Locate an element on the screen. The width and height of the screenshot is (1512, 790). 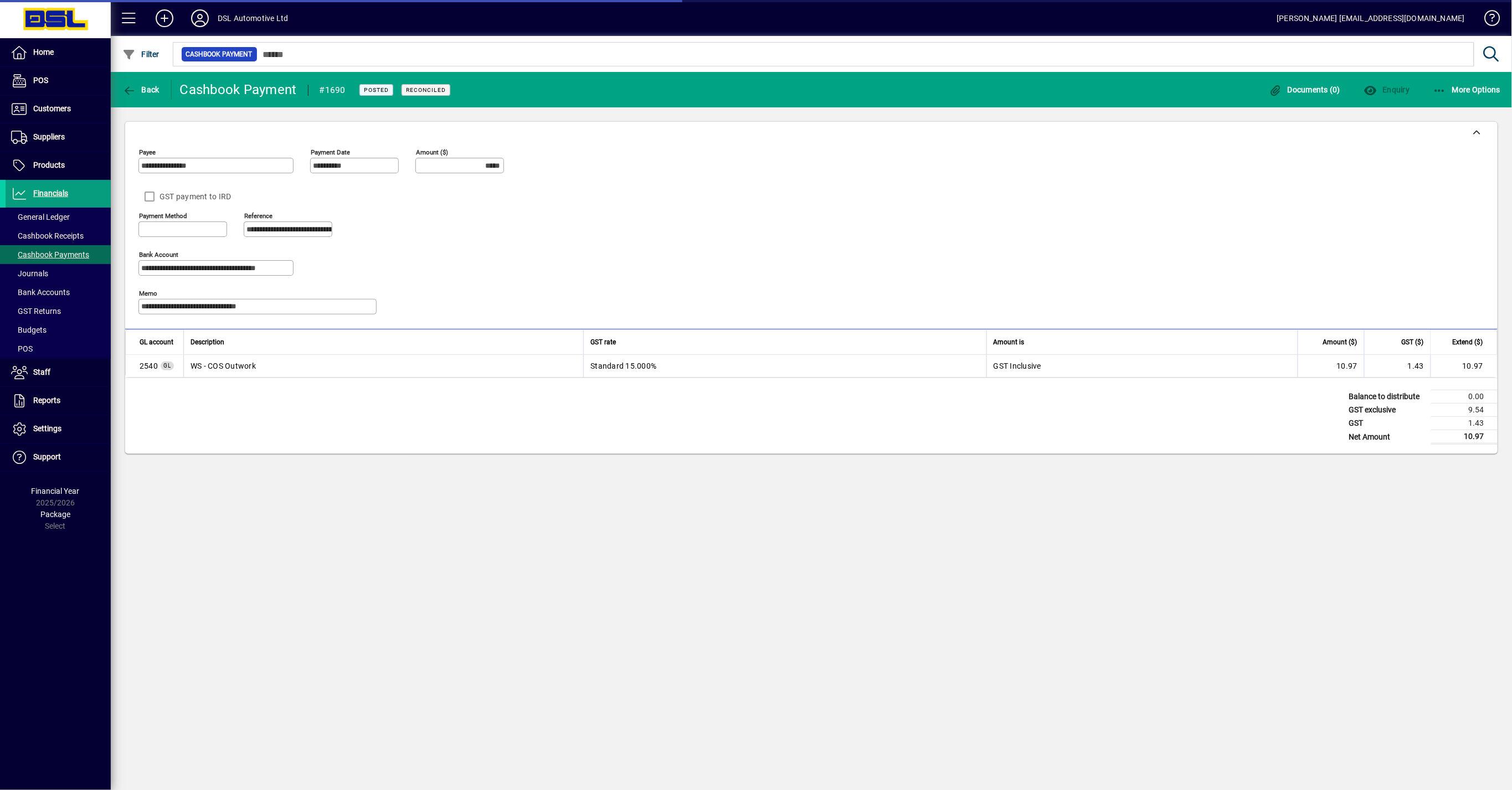
span: Financial Year is located at coordinates (56, 491).